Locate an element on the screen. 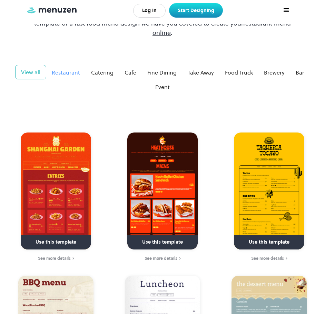 This screenshot has width=325, height=314. div: Brewery is located at coordinates (274, 72).